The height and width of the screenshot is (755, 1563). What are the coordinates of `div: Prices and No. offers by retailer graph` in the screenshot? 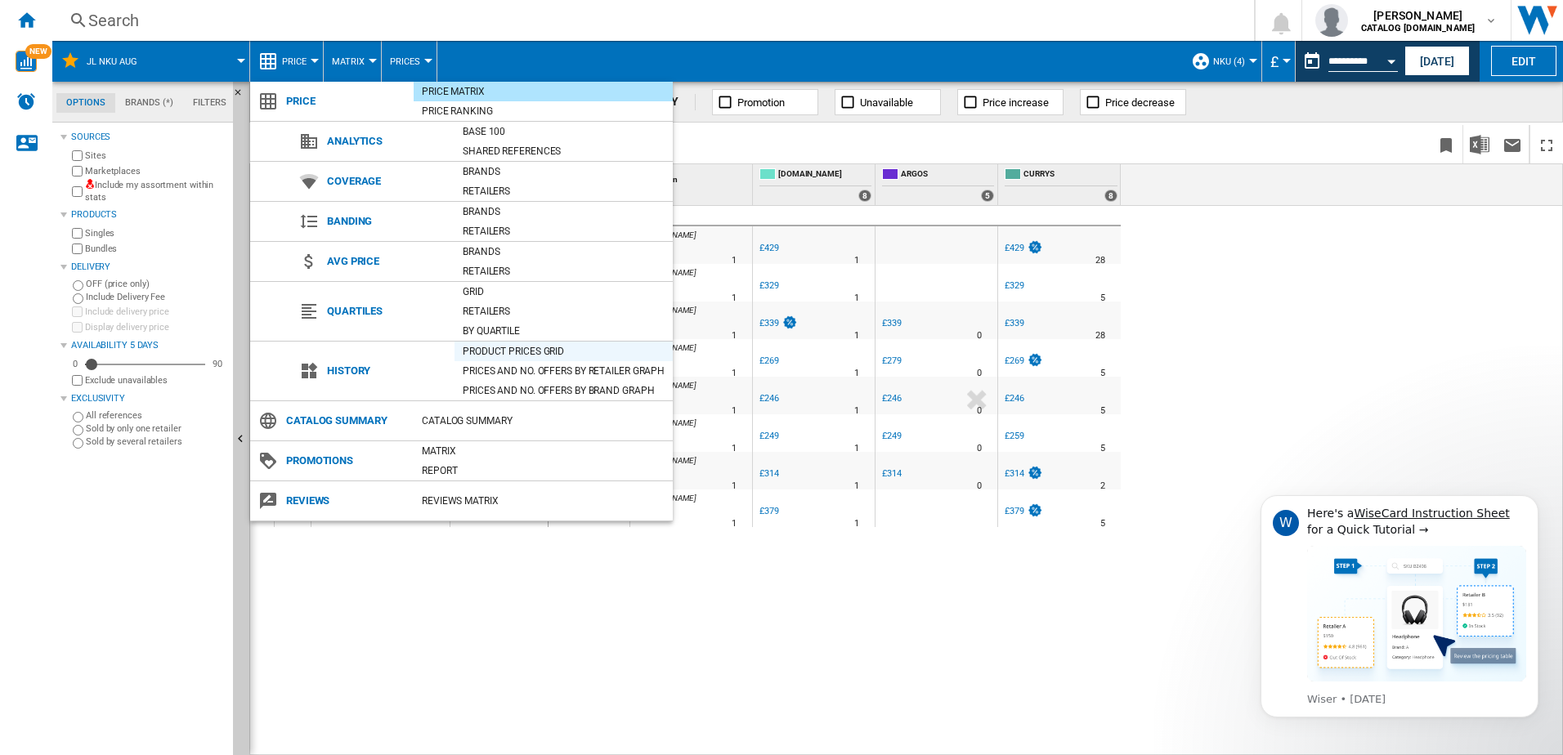 It's located at (563, 371).